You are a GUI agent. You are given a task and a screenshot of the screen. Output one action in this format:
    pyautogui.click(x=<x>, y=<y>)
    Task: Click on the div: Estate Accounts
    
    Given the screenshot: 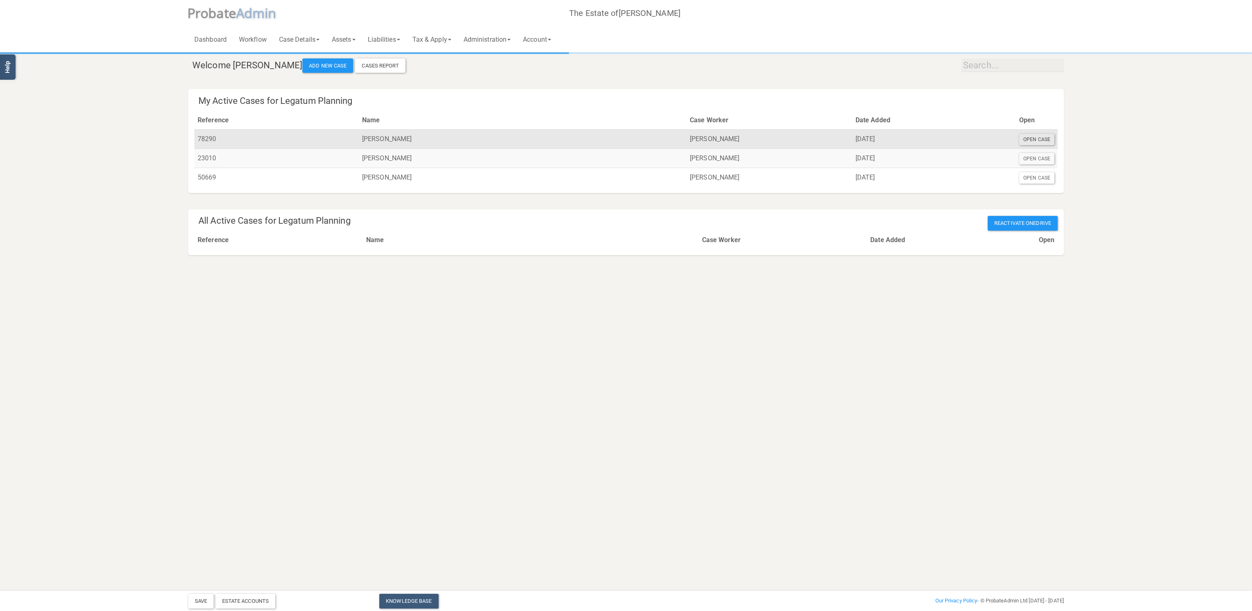 What is the action you would take?
    pyautogui.click(x=246, y=602)
    